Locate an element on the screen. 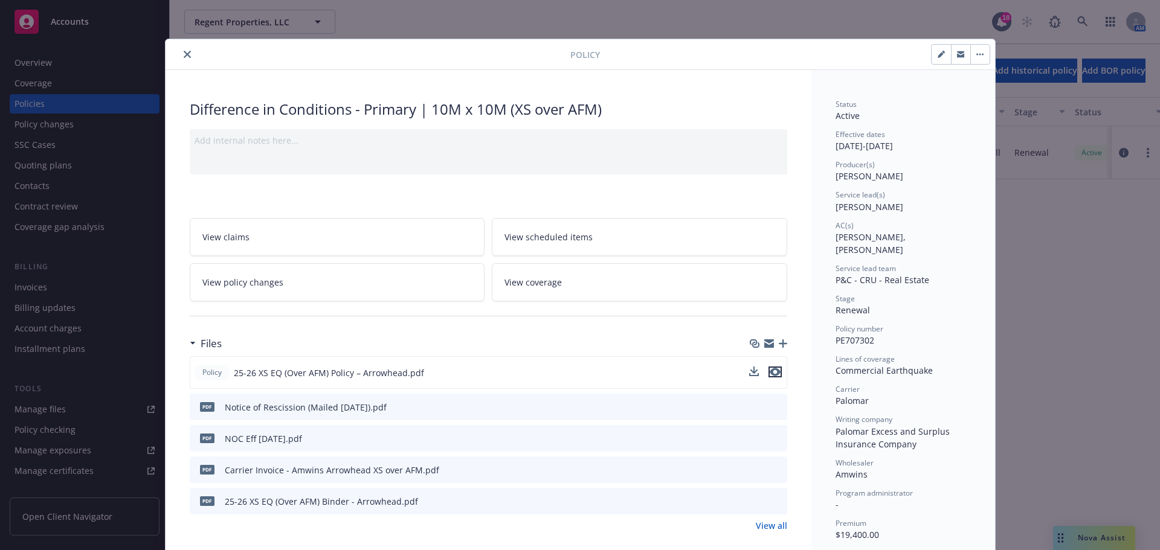 Image resolution: width=1160 pixels, height=550 pixels. span: Premium is located at coordinates (851, 523).